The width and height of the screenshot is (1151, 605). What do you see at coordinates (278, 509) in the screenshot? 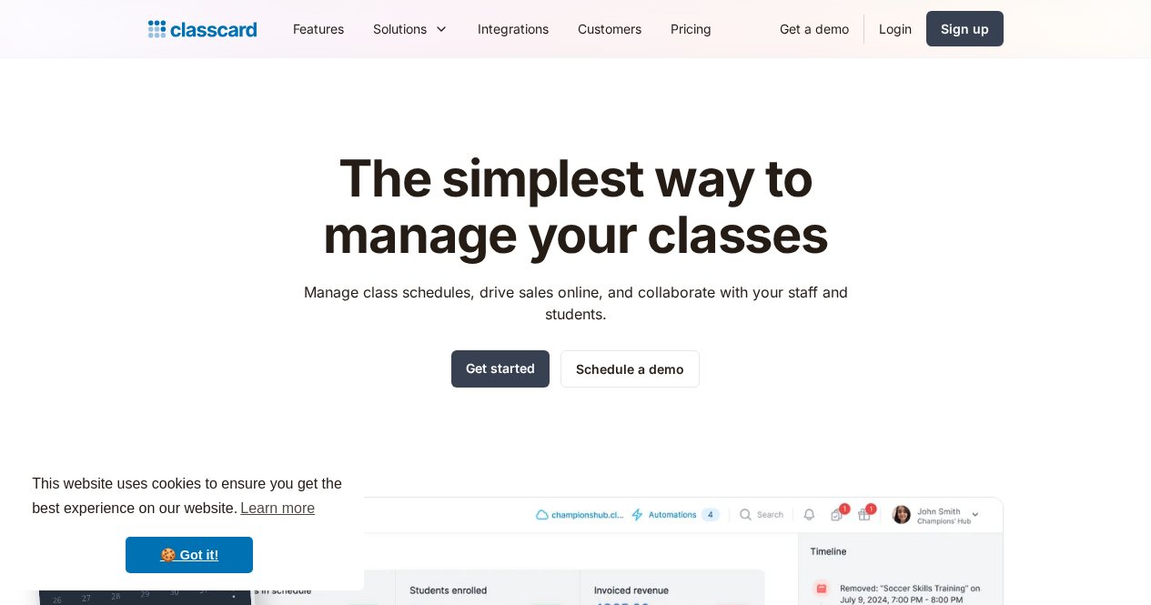
I see `a: learn more about cookies` at bounding box center [278, 509].